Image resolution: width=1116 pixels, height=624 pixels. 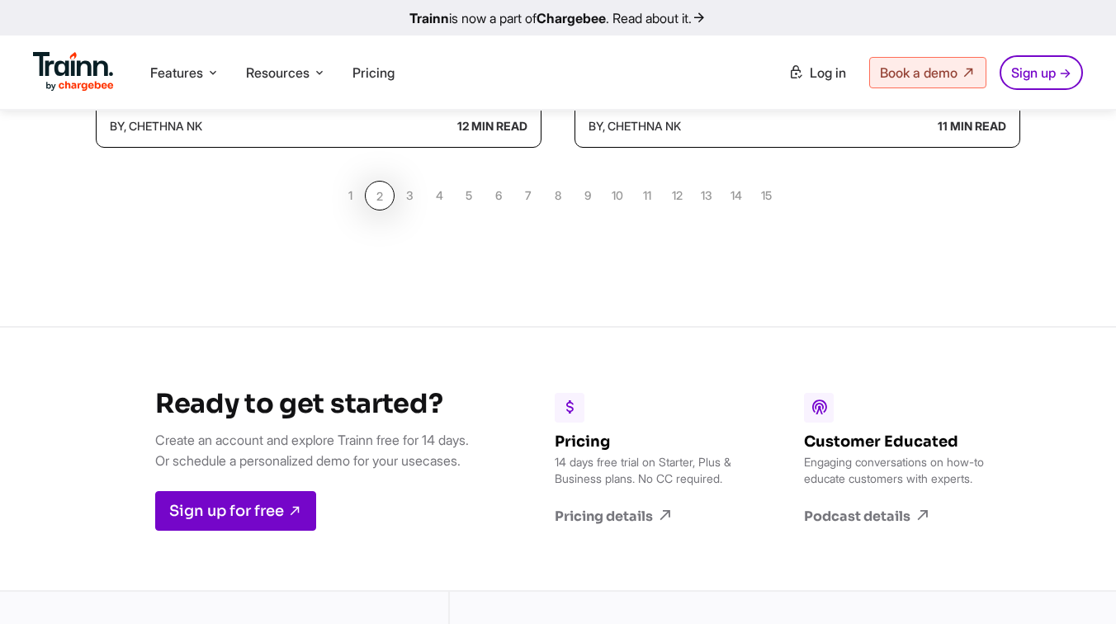 I want to click on h6: Customer Educated, so click(x=899, y=442).